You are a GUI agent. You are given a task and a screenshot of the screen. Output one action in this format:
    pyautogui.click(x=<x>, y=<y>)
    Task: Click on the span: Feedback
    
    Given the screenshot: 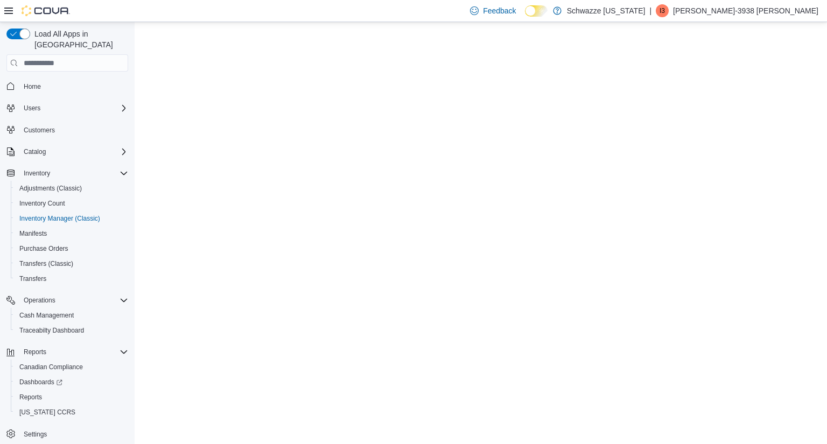 What is the action you would take?
    pyautogui.click(x=499, y=11)
    